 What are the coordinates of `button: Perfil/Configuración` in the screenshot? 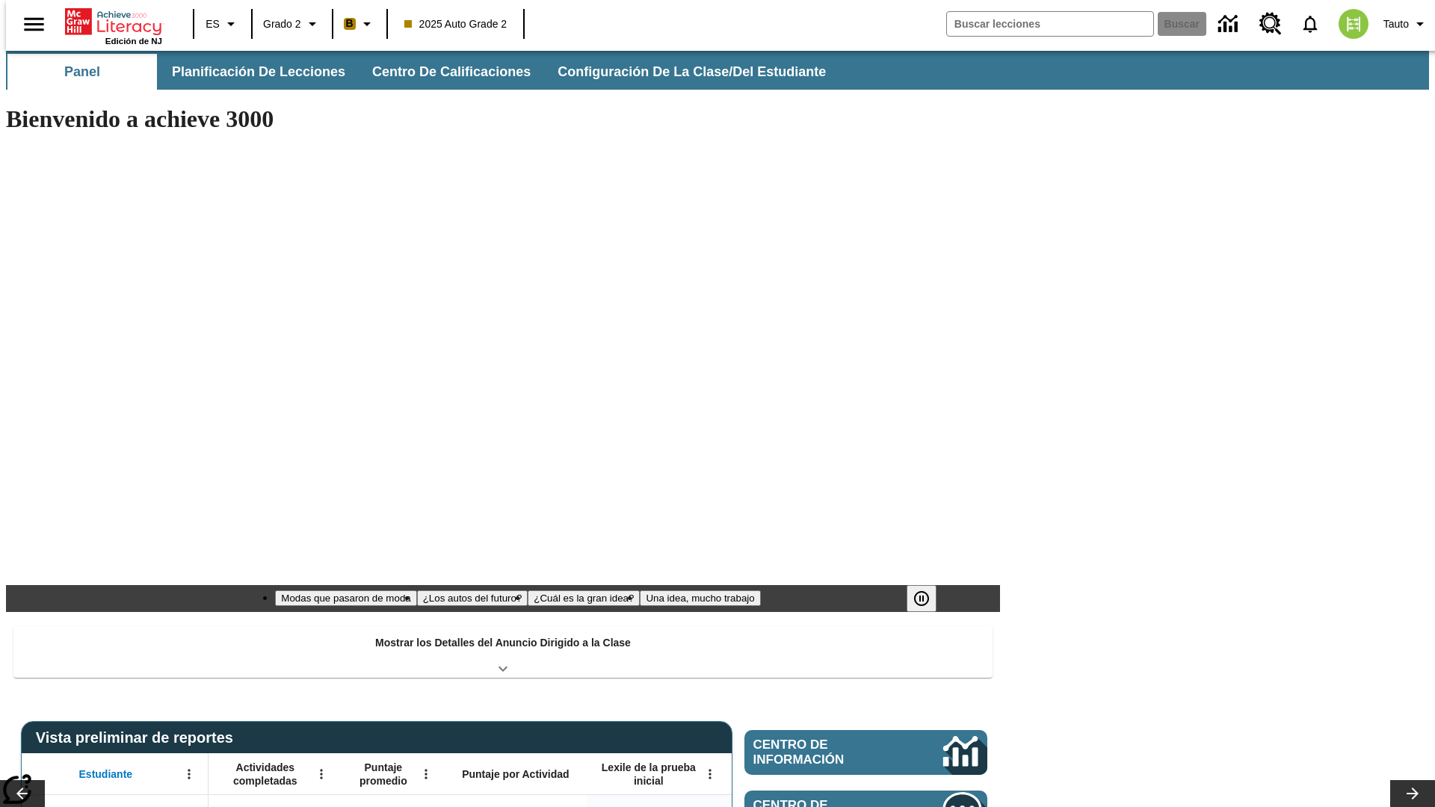 It's located at (1406, 24).